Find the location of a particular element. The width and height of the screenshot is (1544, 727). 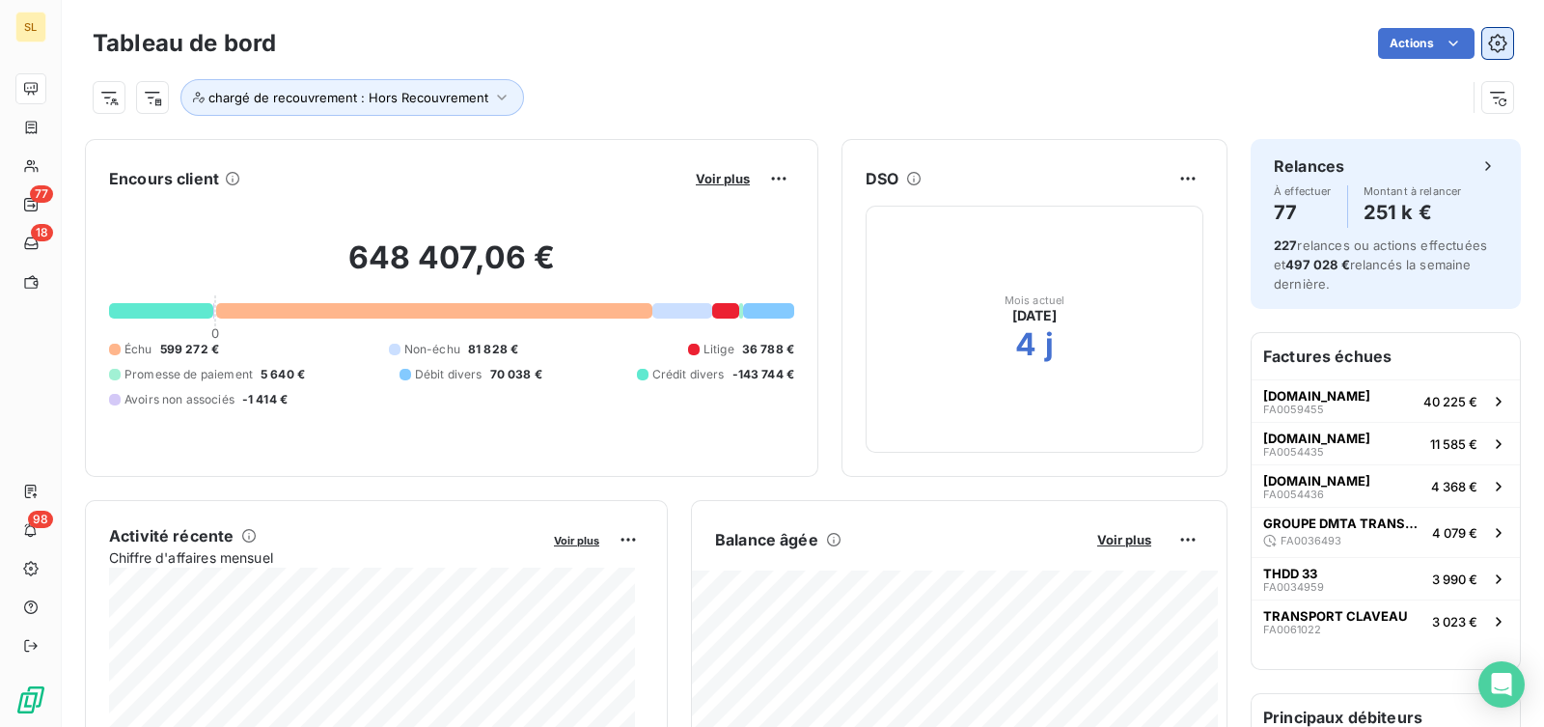

span: Litige is located at coordinates (719, 349).